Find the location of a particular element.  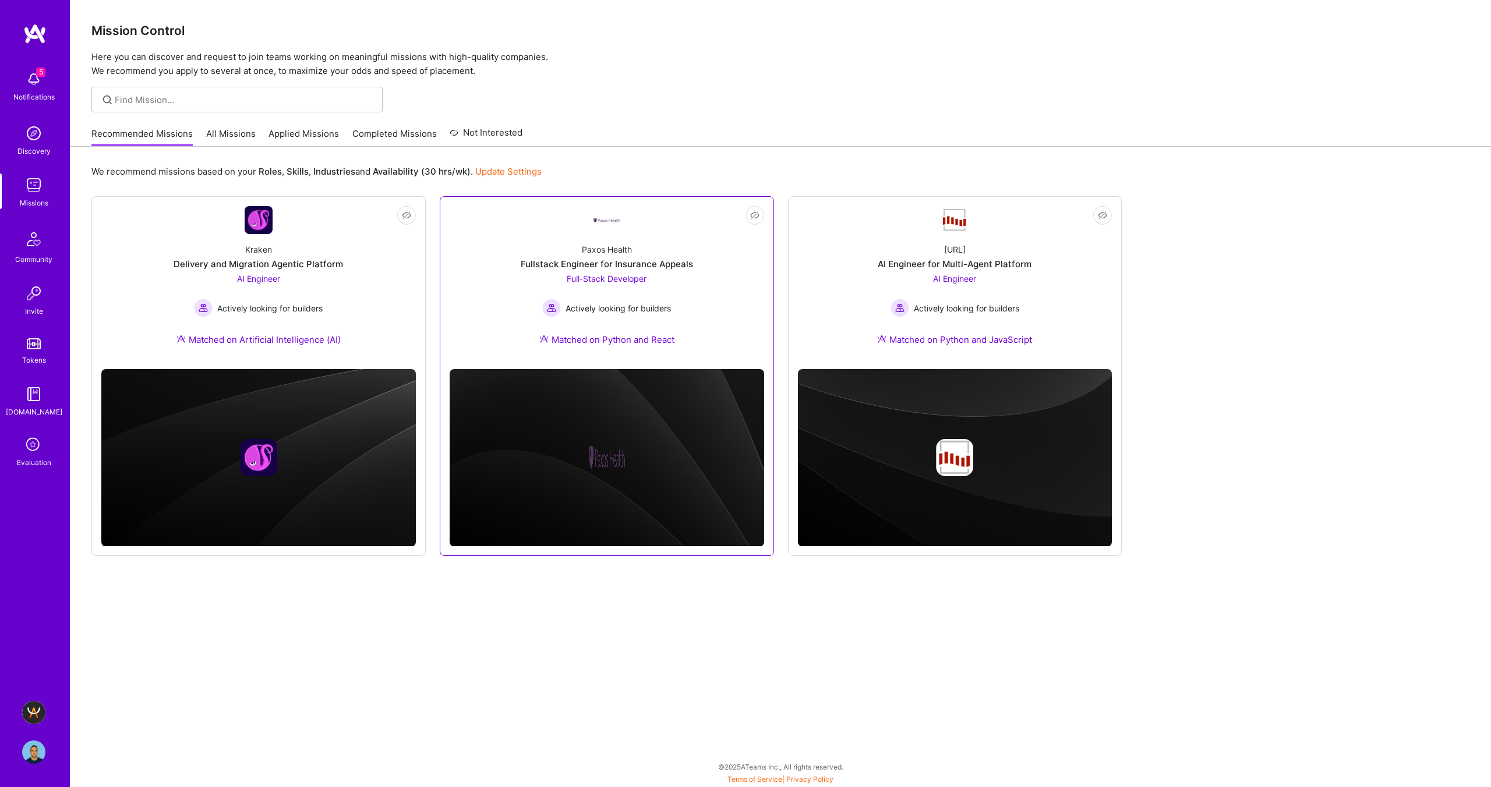

h3: Mission Control is located at coordinates (780, 30).